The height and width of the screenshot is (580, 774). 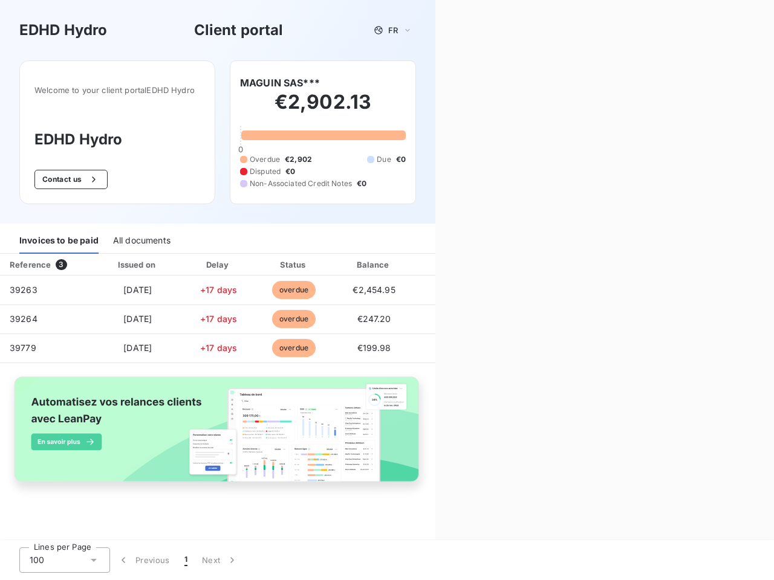 I want to click on span: 100, so click(x=37, y=560).